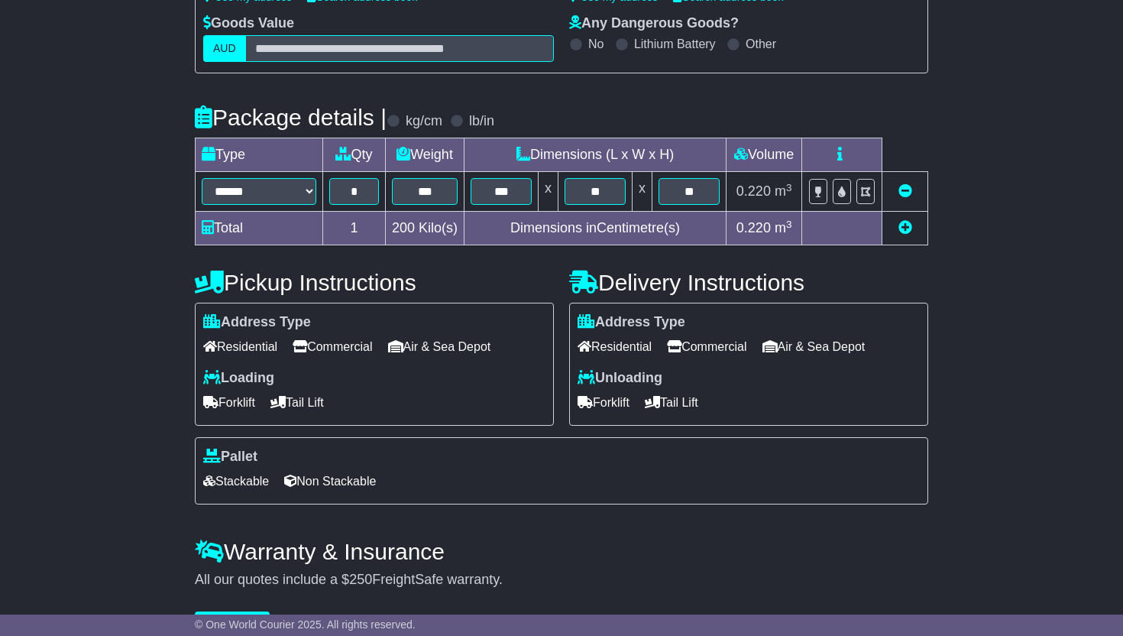  Describe the element at coordinates (355, 228) in the screenshot. I see `td: 1` at that location.